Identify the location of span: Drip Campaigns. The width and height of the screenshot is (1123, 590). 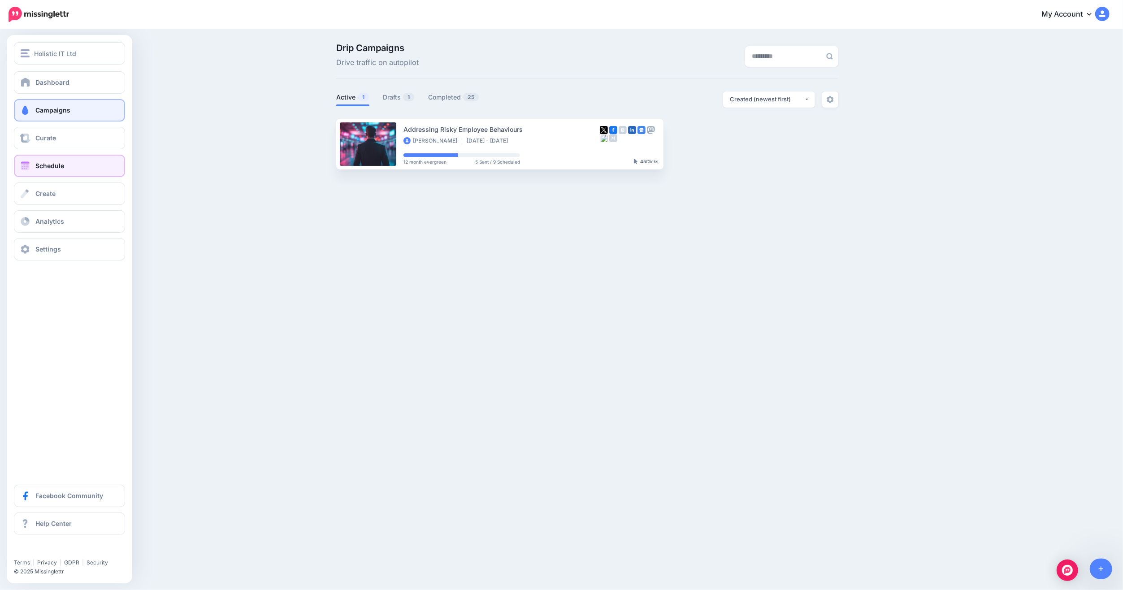
(378, 48).